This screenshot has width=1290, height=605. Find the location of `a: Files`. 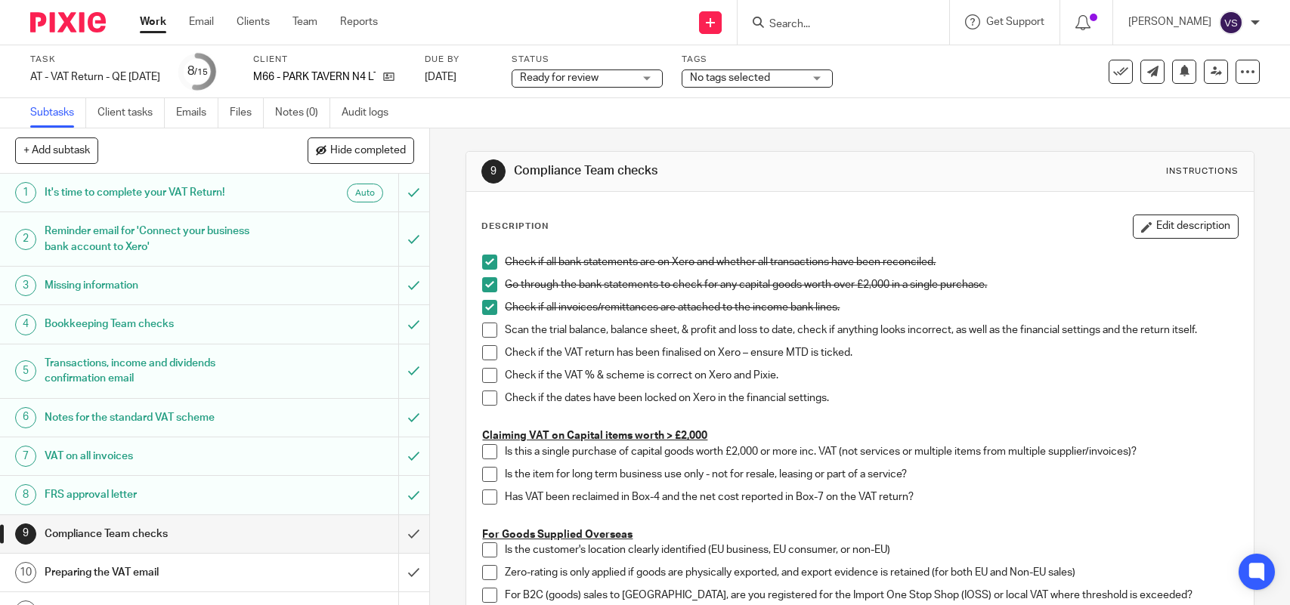

a: Files is located at coordinates (246, 113).